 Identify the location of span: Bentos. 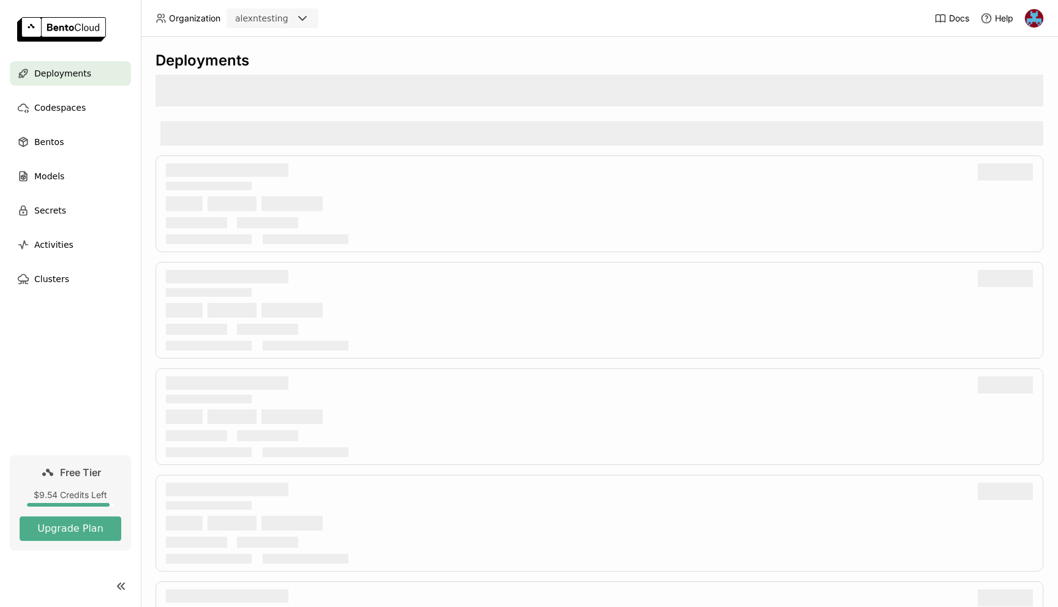
(49, 142).